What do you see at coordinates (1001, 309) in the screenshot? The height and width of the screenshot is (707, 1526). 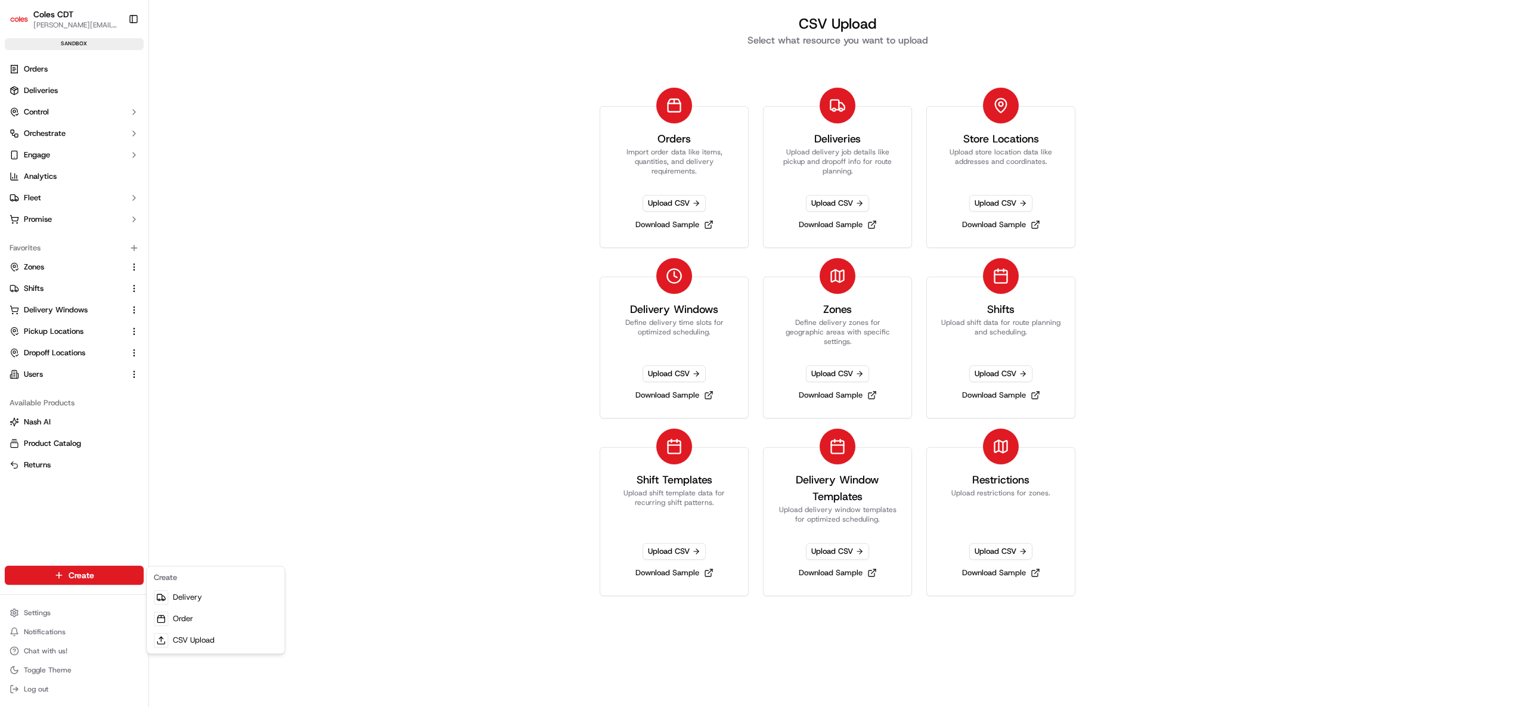 I see `h3: Shifts` at bounding box center [1001, 309].